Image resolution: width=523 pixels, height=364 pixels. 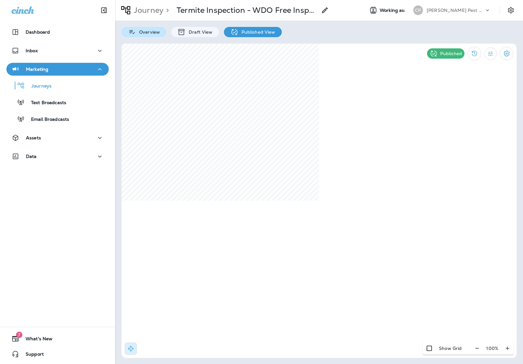 What do you see at coordinates (37, 69) in the screenshot?
I see `p: Marketing` at bounding box center [37, 69].